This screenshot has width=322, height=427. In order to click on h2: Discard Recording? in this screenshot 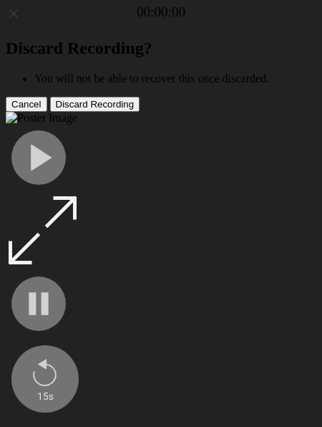, I will do `click(161, 48)`.